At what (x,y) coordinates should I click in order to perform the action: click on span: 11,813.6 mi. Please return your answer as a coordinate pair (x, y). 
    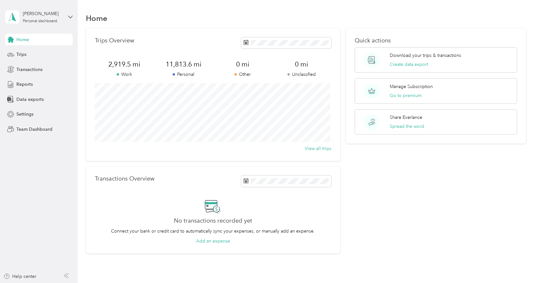
    Looking at the image, I should click on (183, 64).